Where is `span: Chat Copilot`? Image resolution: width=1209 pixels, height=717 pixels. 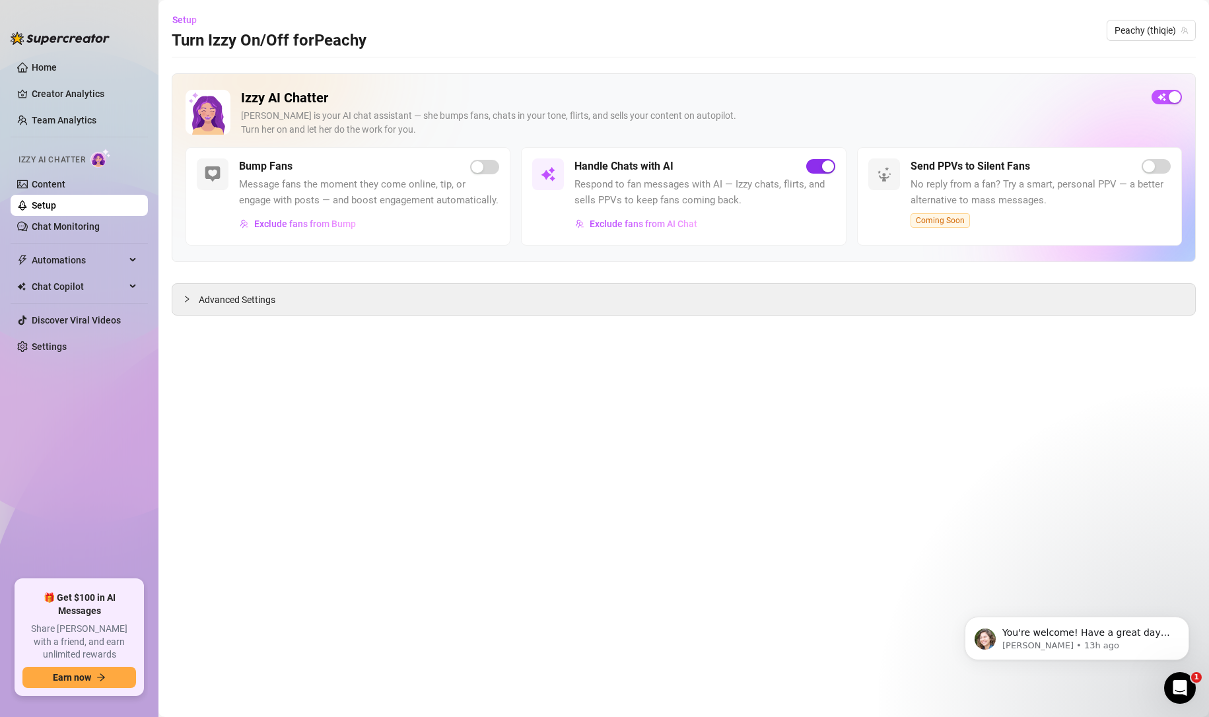 span: Chat Copilot is located at coordinates (79, 286).